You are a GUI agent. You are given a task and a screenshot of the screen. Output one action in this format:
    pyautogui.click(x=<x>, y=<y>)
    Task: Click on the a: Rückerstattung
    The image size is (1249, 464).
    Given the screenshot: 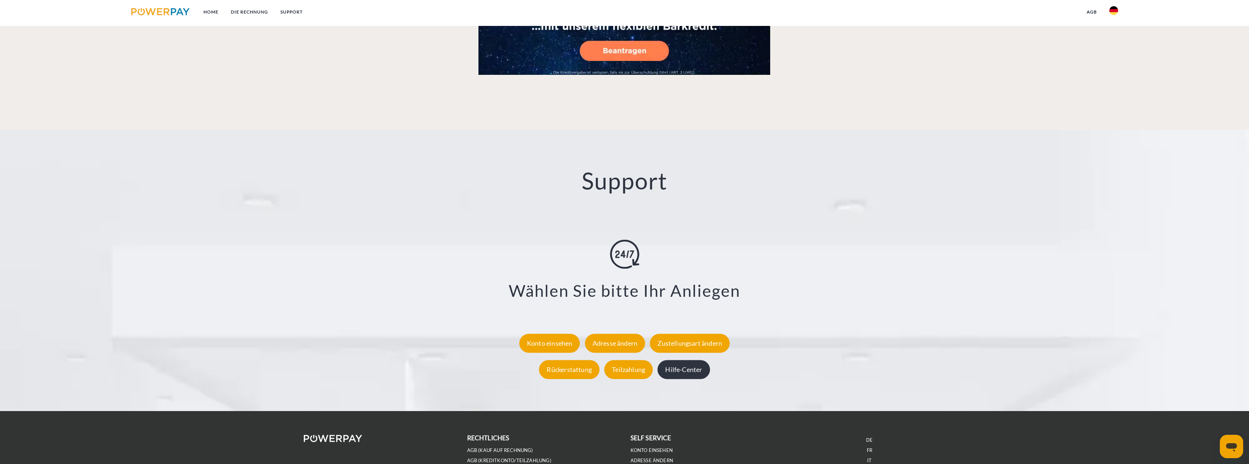 What is the action you would take?
    pyautogui.click(x=569, y=369)
    